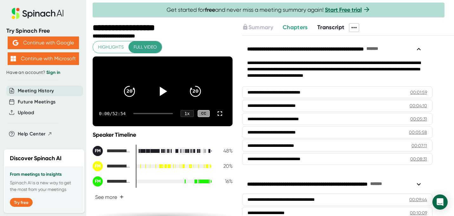  I want to click on div: Ft. Myers West General Manager, so click(112, 181).